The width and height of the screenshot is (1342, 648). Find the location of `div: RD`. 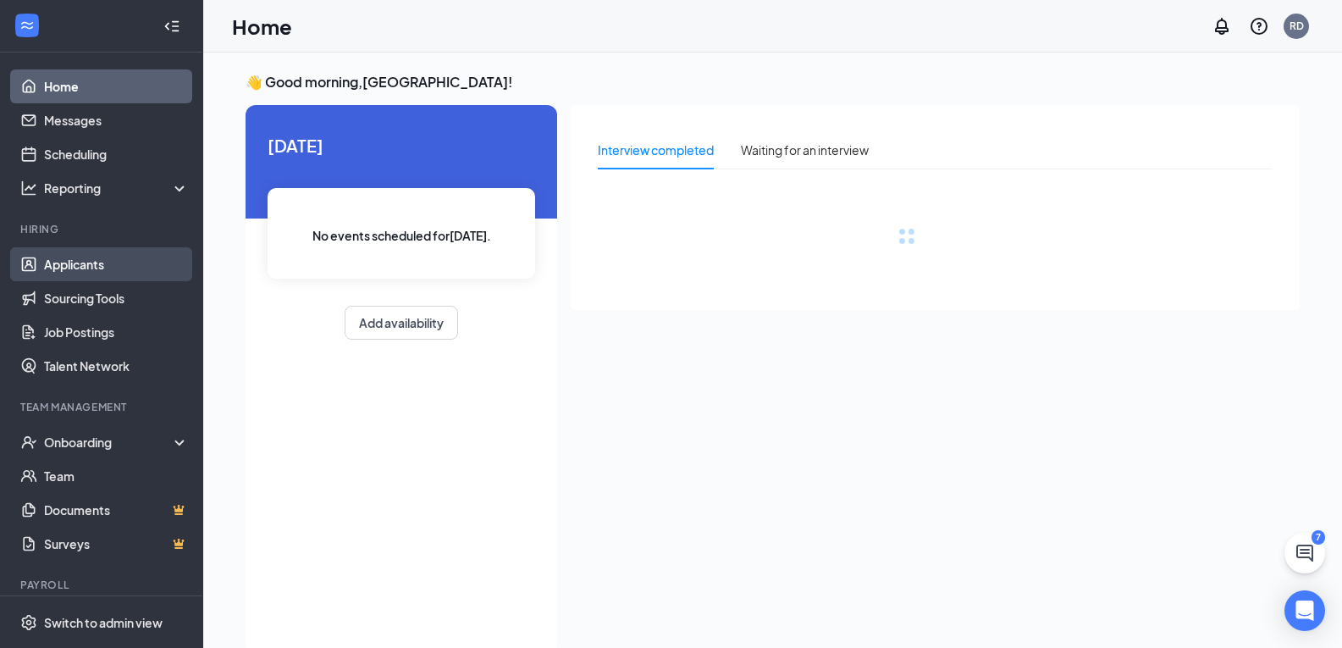

div: RD is located at coordinates (1296, 25).